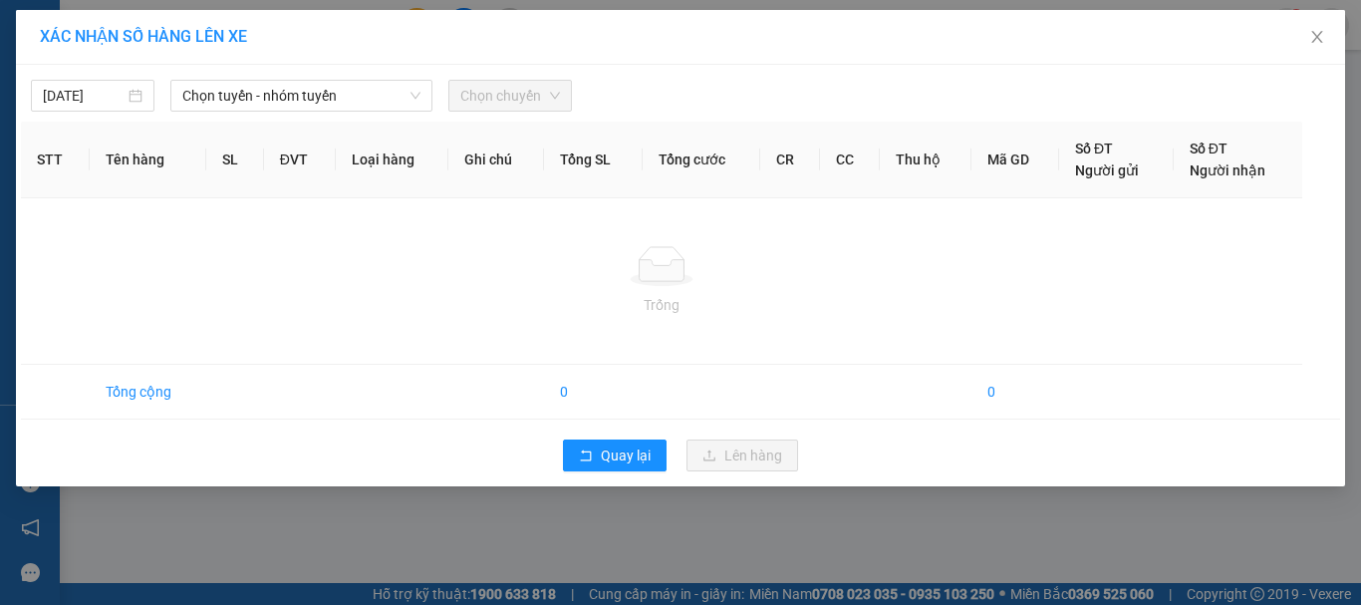 Image resolution: width=1361 pixels, height=605 pixels. Describe the element at coordinates (123, 81) in the screenshot. I see `span: phone` at that location.